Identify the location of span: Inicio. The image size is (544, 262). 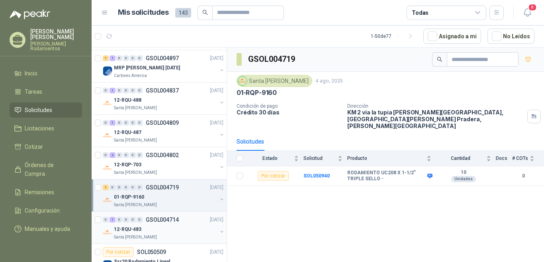
(31, 73).